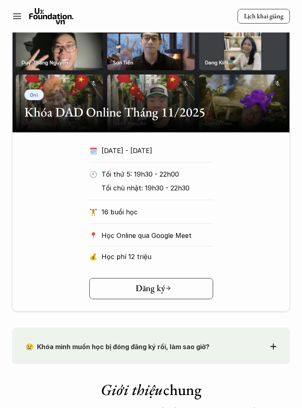 This screenshot has height=408, width=302. What do you see at coordinates (157, 235) in the screenshot?
I see `p: Học Online qua Google Meet` at bounding box center [157, 235].